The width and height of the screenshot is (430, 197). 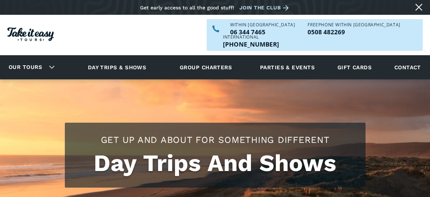 What do you see at coordinates (287, 67) in the screenshot?
I see `a: Parties & events` at bounding box center [287, 67].